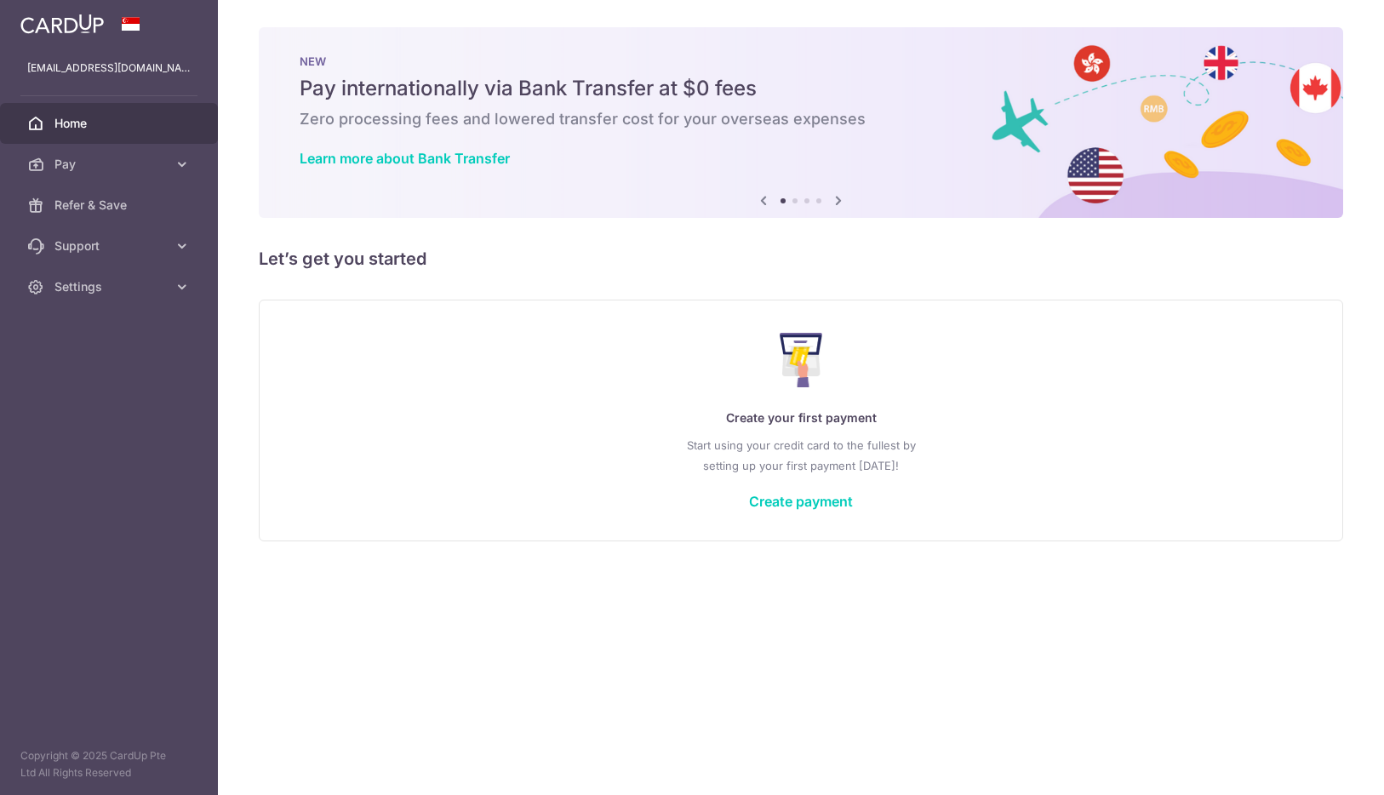 The width and height of the screenshot is (1384, 795). Describe the element at coordinates (801, 259) in the screenshot. I see `h5: Let’s get you started` at that location.